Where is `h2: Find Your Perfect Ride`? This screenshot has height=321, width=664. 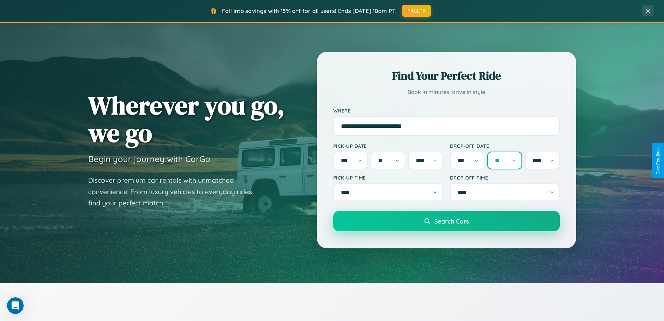 h2: Find Your Perfect Ride is located at coordinates (447, 76).